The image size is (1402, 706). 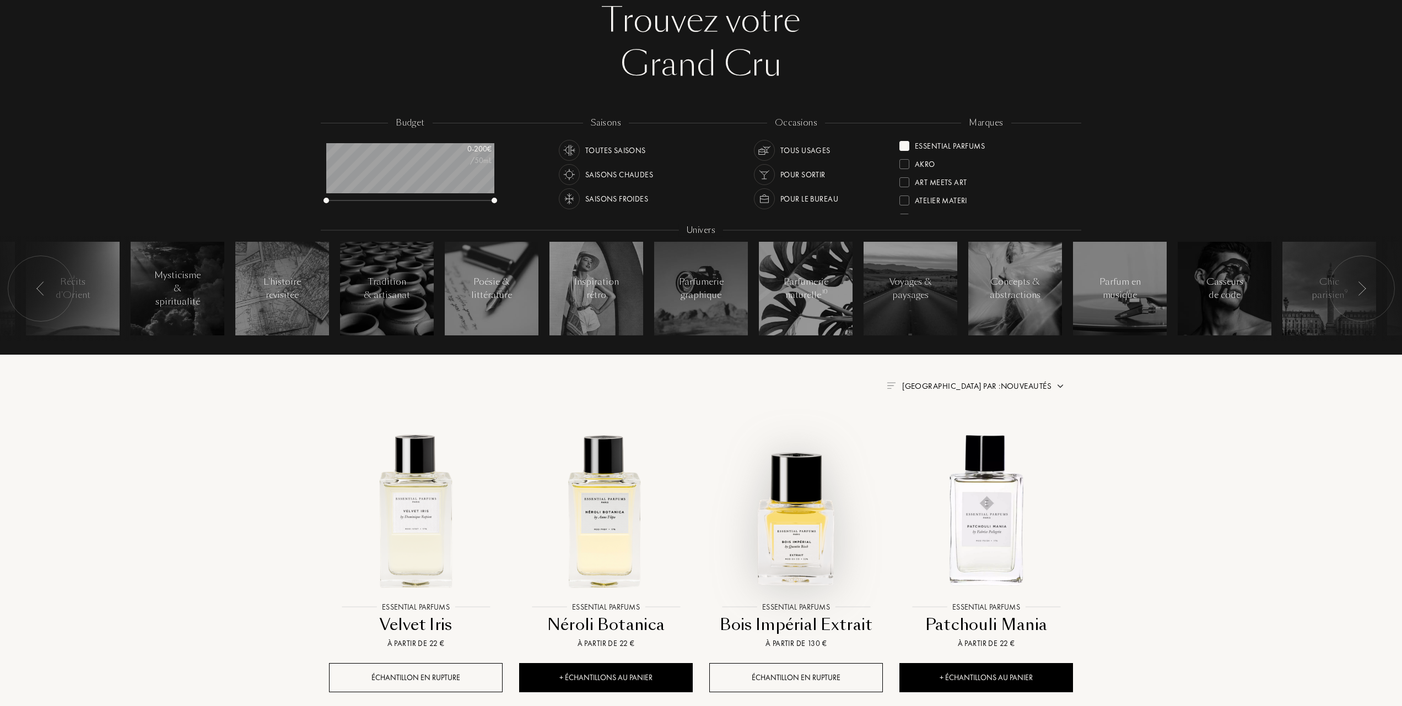 I want to click on div: Concepts & abstractions, so click(x=1015, y=289).